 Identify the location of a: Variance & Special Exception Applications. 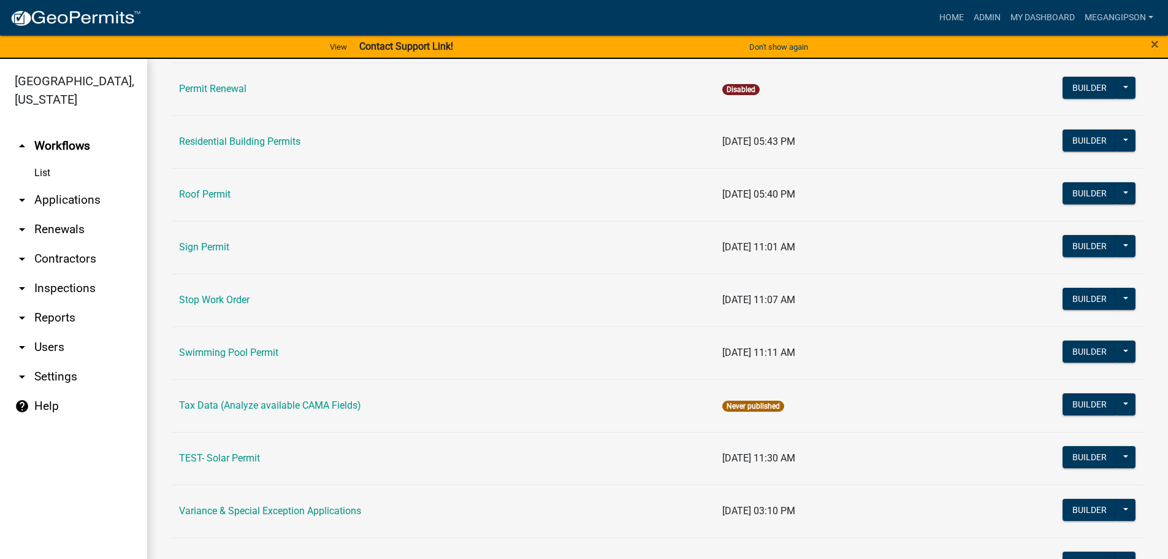
(270, 510).